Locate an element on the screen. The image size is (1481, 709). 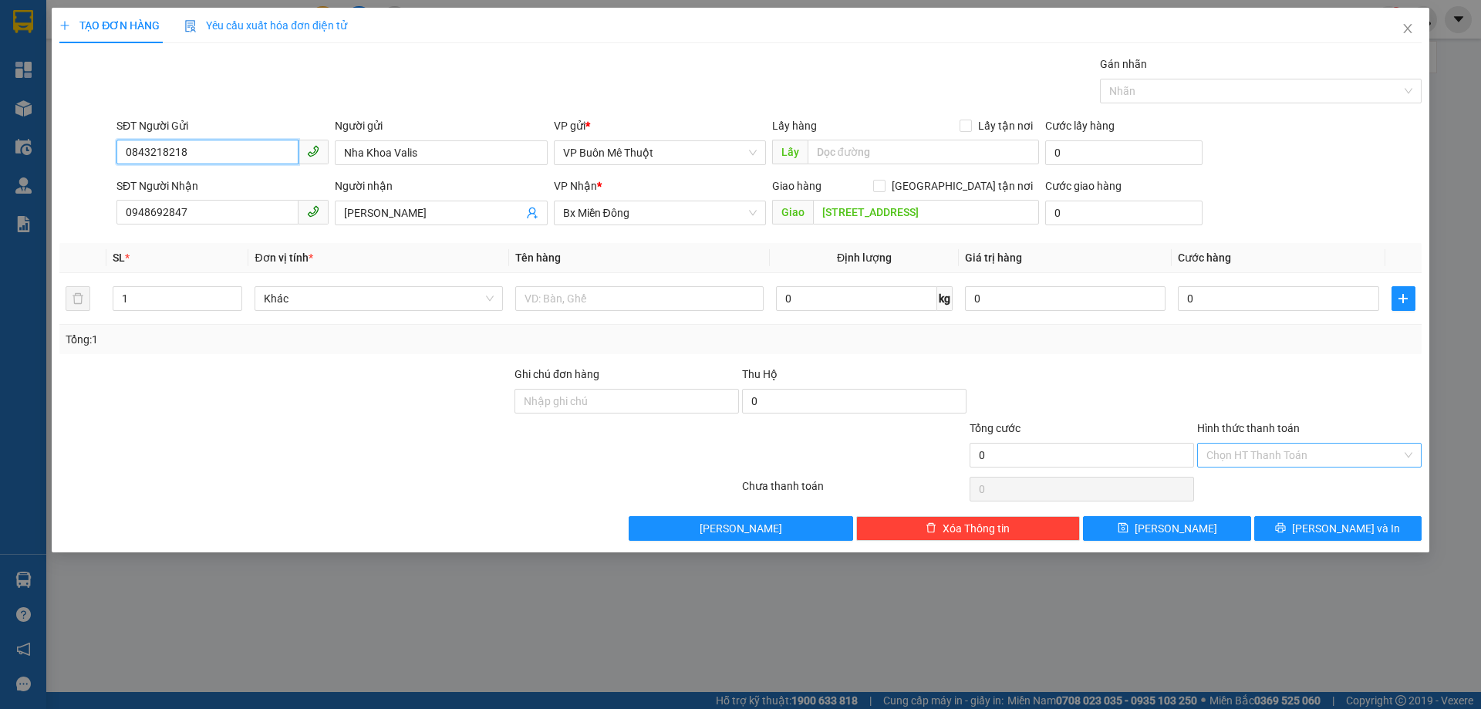
input: 0 is located at coordinates (1065, 299).